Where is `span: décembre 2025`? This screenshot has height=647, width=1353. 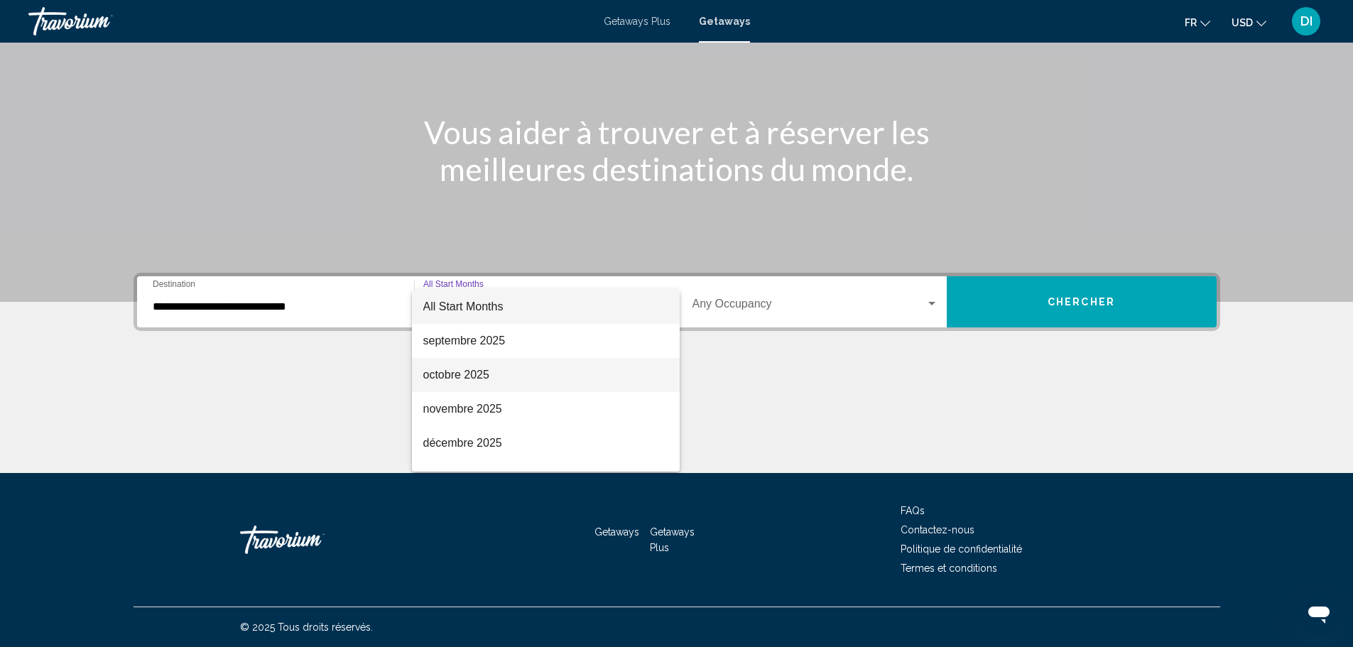 span: décembre 2025 is located at coordinates (545, 443).